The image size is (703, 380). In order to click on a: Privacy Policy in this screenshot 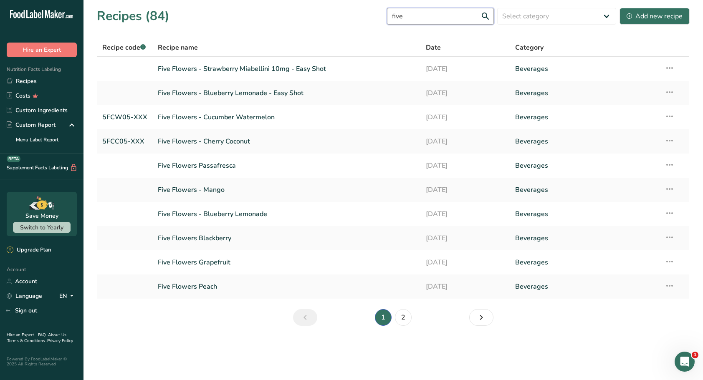, I will do `click(60, 341)`.